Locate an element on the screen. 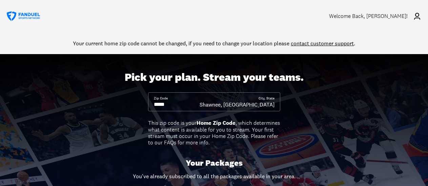 This screenshot has width=428, height=186. p: Your Packages is located at coordinates (214, 163).